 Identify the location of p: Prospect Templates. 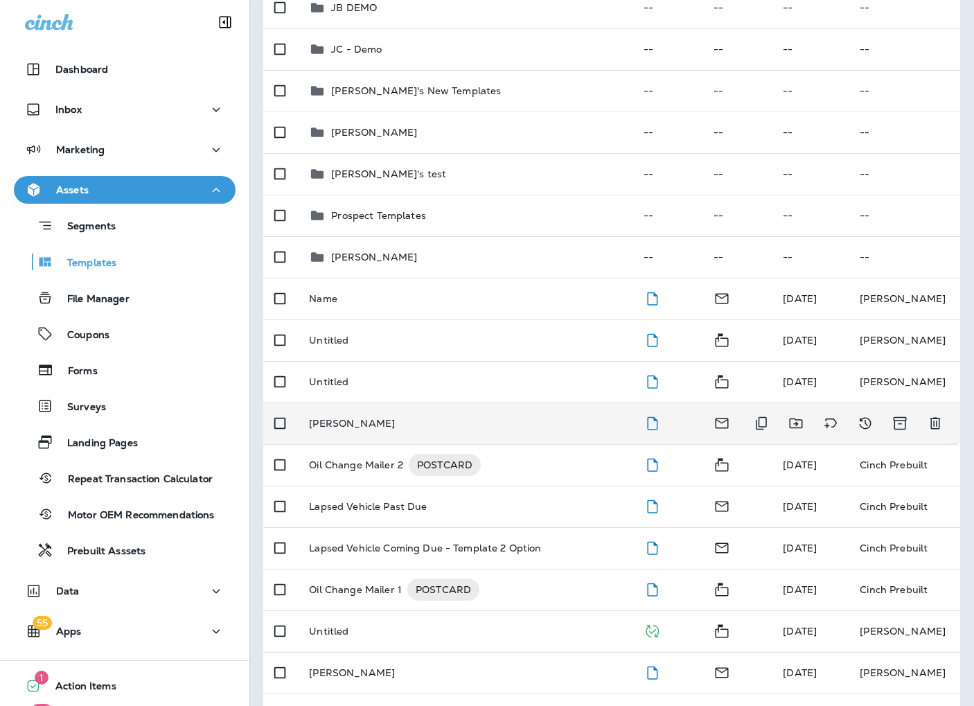
(378, 215).